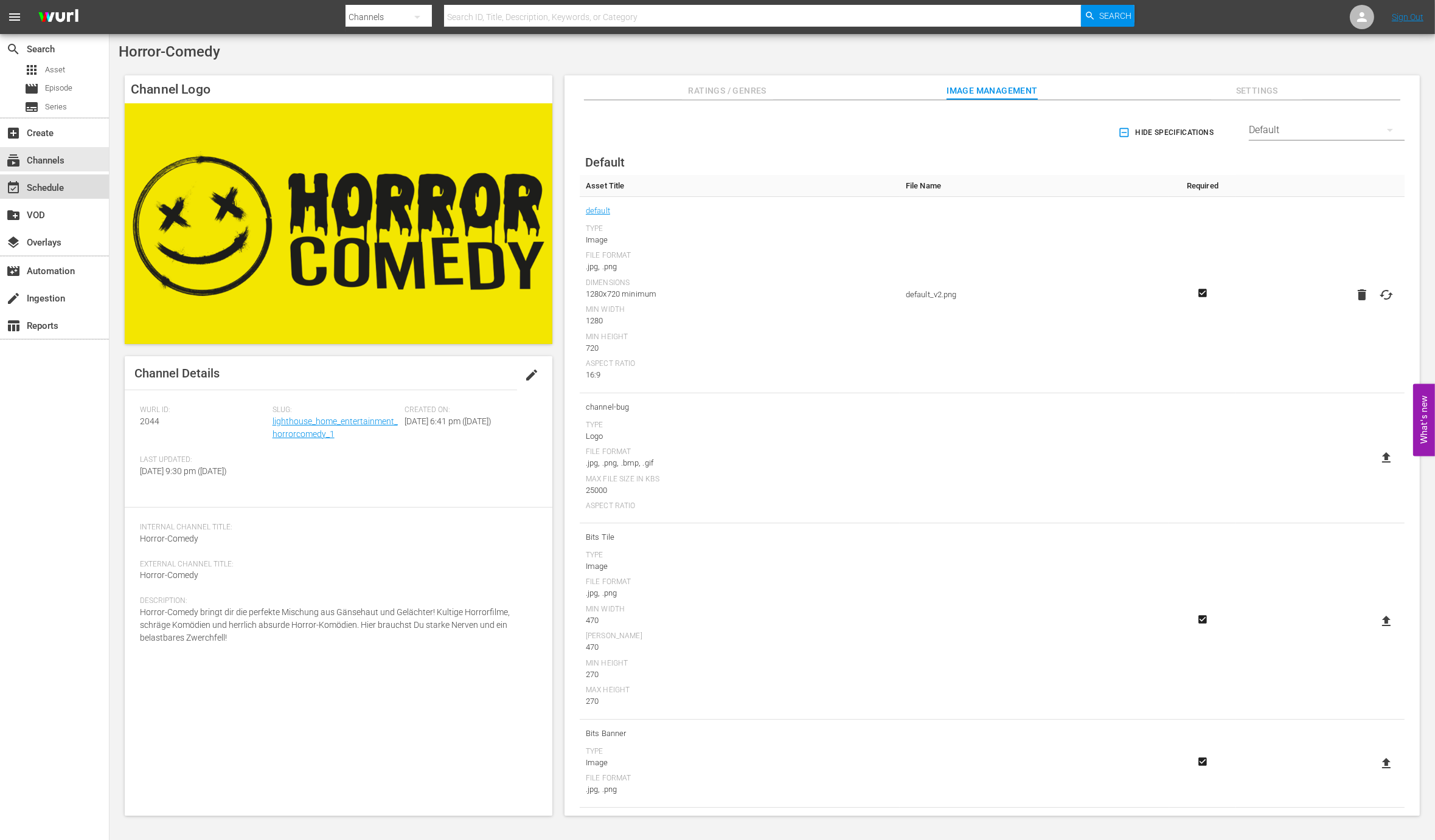 The image size is (1435, 840). What do you see at coordinates (1035, 295) in the screenshot?
I see `td: default_v2.png` at bounding box center [1035, 295].